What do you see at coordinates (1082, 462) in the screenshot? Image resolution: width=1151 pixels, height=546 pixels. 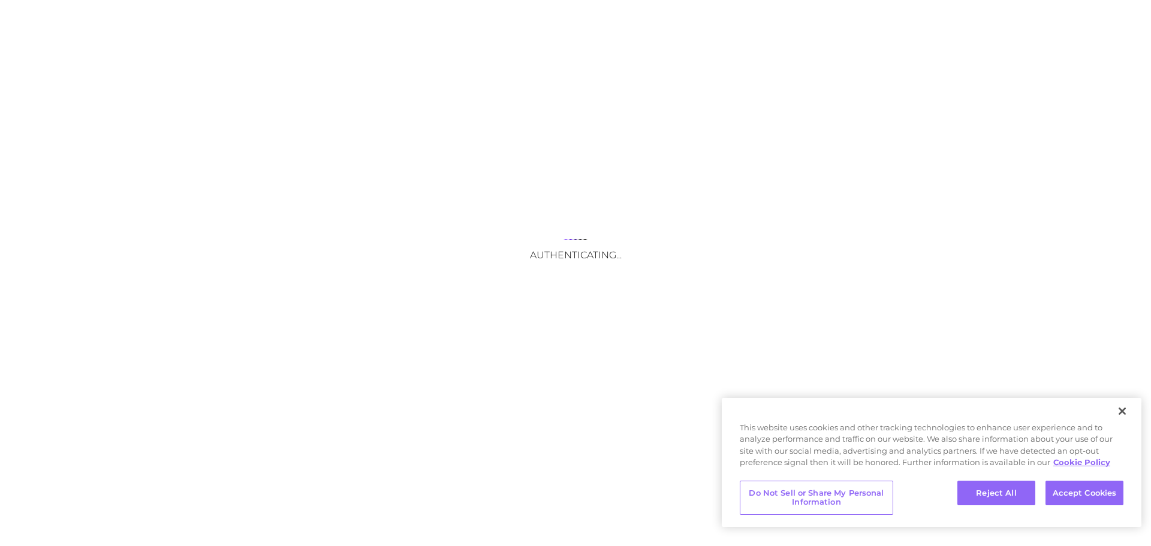 I see `a: More information about your privacy, opens in a new tab` at bounding box center [1082, 462].